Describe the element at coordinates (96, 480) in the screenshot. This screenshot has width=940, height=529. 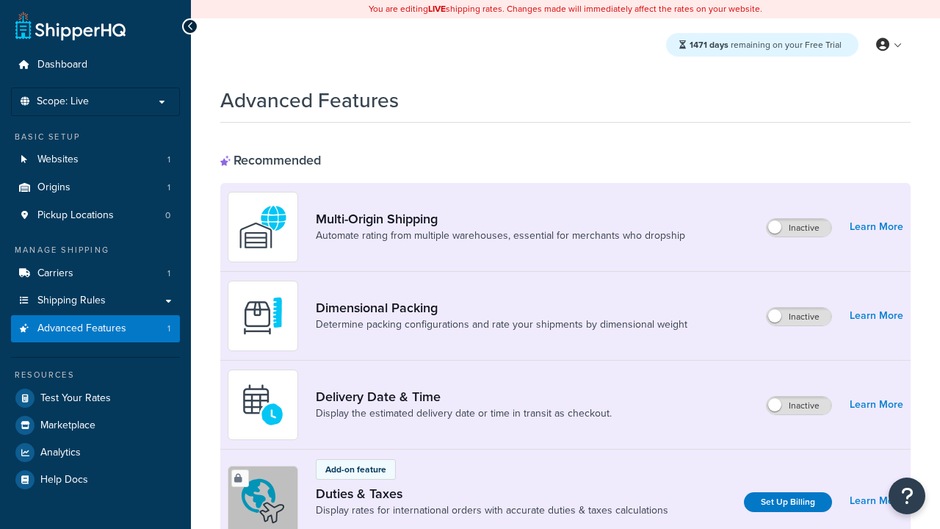
I see `li: Help Docs` at that location.